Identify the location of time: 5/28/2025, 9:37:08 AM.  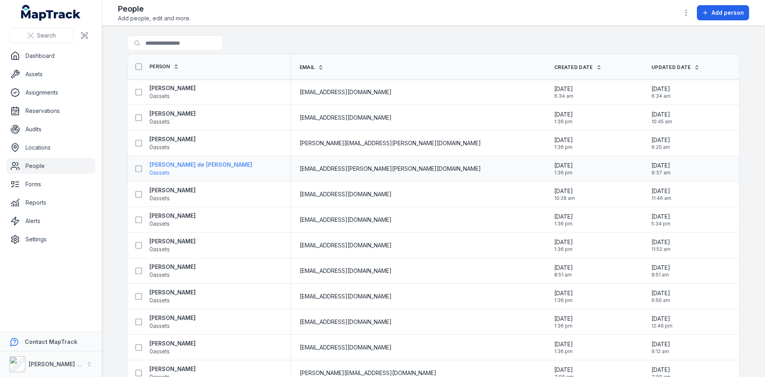
(661, 169).